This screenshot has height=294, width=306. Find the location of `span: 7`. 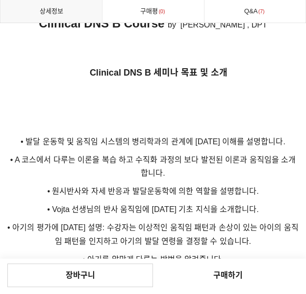

span: 7 is located at coordinates (261, 12).